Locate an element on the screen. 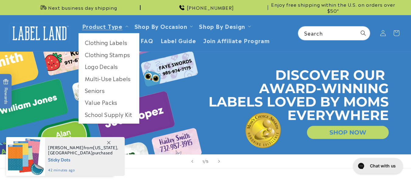 The height and width of the screenshot is (182, 411). img: Label Land is located at coordinates (40, 33).